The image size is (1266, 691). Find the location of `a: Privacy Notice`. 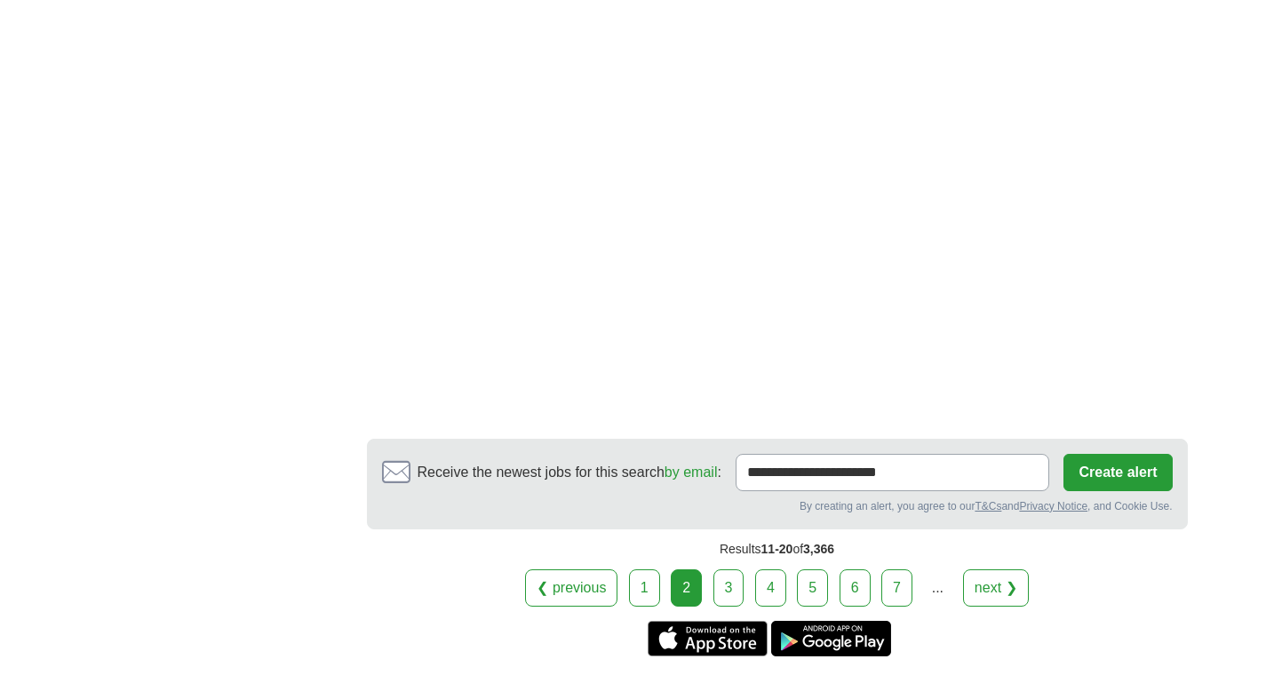

a: Privacy Notice is located at coordinates (1053, 506).